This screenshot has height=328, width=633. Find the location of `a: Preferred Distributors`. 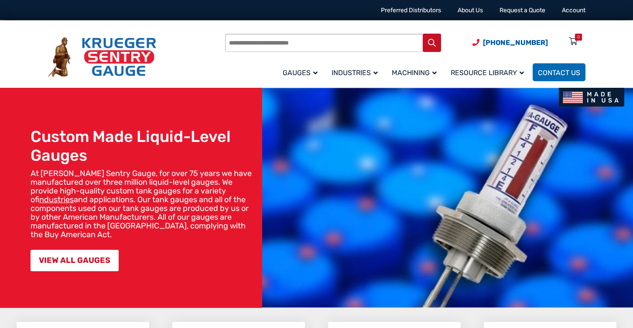

a: Preferred Distributors is located at coordinates (411, 10).